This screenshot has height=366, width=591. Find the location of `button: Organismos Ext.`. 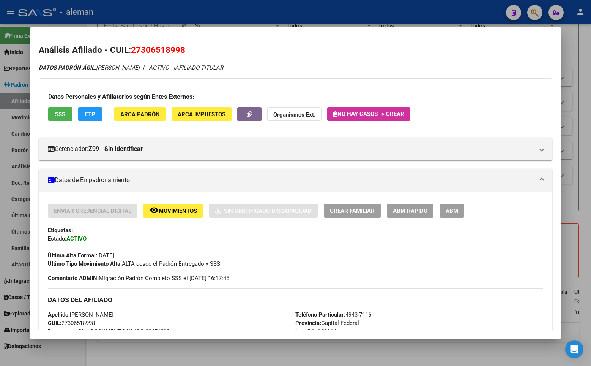

button: Organismos Ext. is located at coordinates (294, 114).